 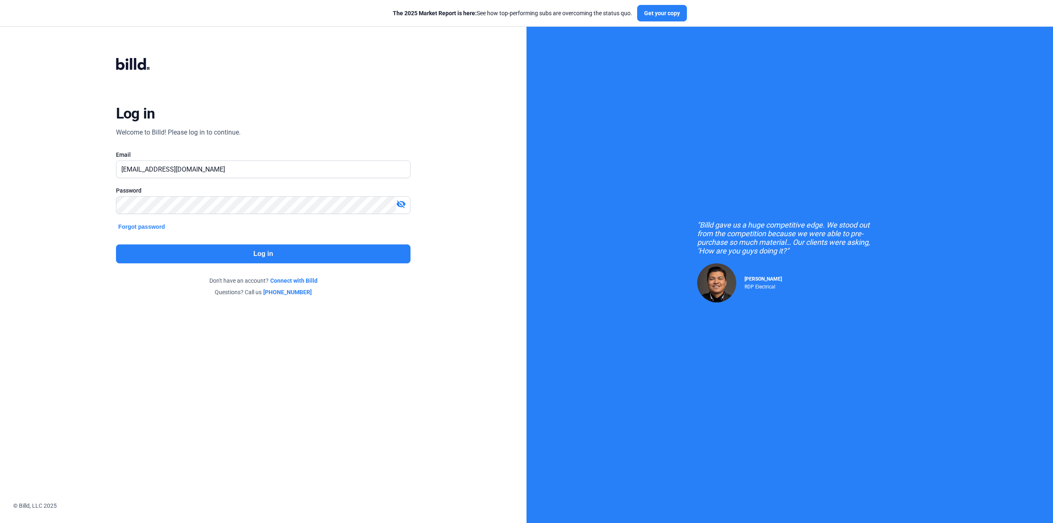 I want to click on span: The 2025 Market Report is here:, so click(x=435, y=13).